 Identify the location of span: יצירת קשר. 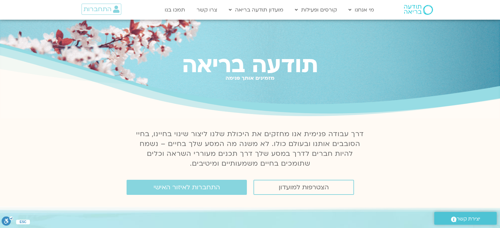
(468, 219).